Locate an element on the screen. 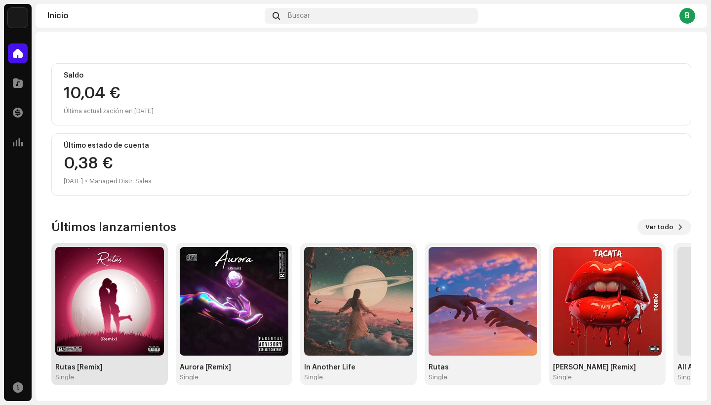  img: 63b62300-0b17-4cf6-9de8-99b0452d3fad is located at coordinates (234, 301).